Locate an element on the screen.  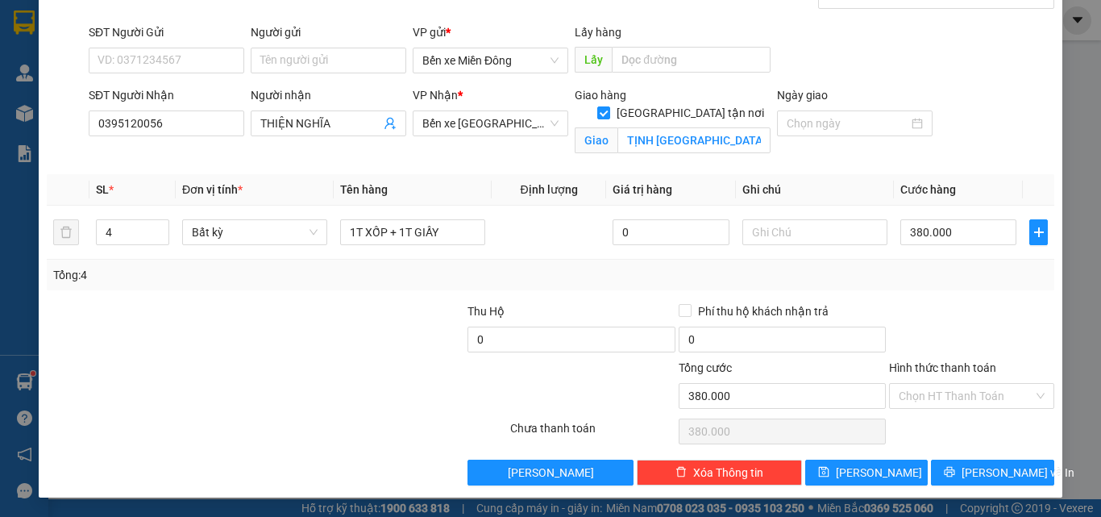
label: Ngày giao is located at coordinates (802, 95).